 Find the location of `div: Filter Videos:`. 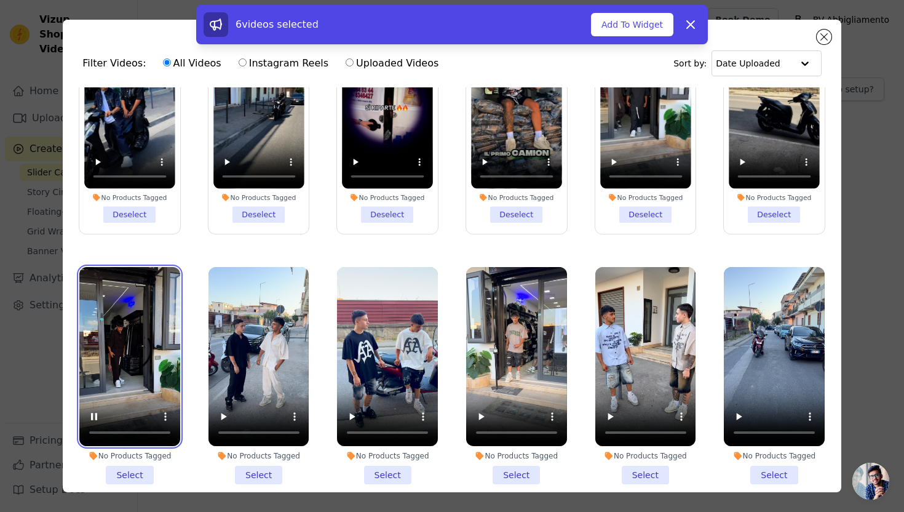

div: Filter Videos: is located at coordinates (264, 63).